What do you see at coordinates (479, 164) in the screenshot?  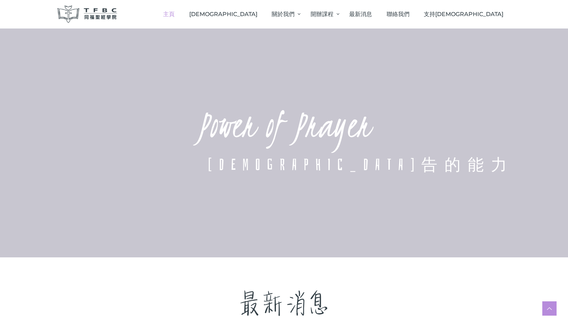 I see `div: 能` at bounding box center [479, 164].